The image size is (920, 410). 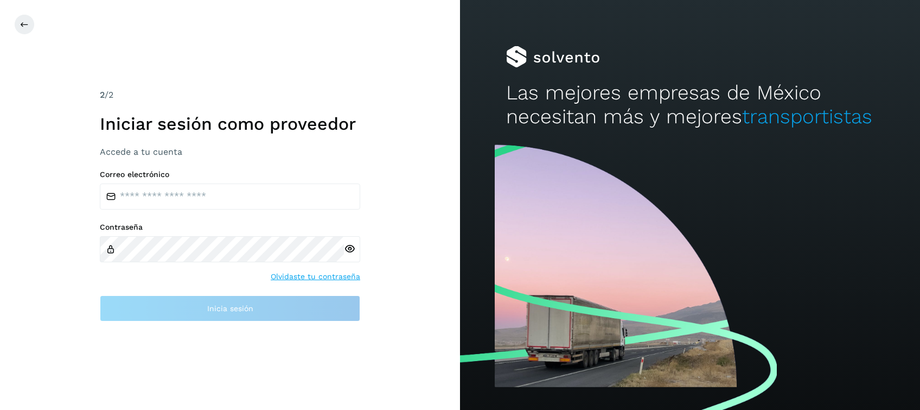 What do you see at coordinates (315, 276) in the screenshot?
I see `a: Olvidaste tu contraseña` at bounding box center [315, 276].